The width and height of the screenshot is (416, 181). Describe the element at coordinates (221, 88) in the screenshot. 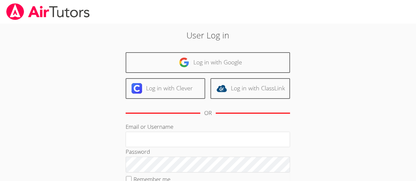

I see `img: classlink-logo-d6bb404cc1216ec64c9a2012d9dc4662098be43eaf13dc465df04b49fa7ab582.svg` at that location.